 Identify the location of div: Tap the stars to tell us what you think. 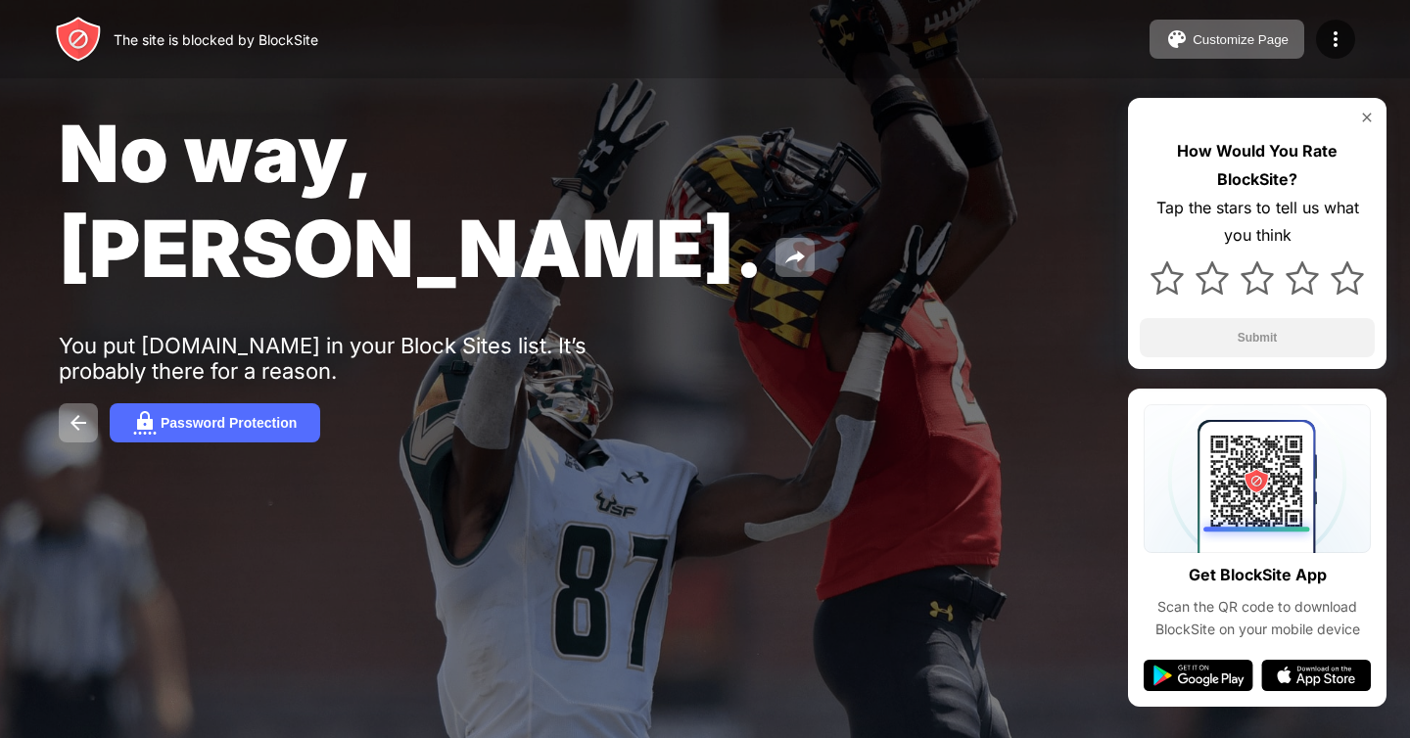
(1257, 222).